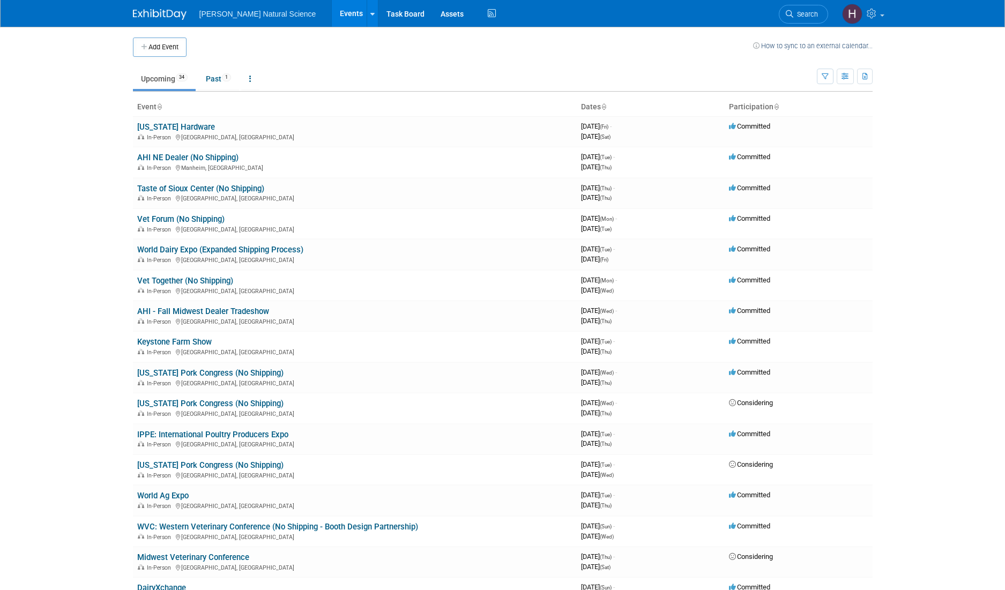  I want to click on button: Add Event, so click(160, 47).